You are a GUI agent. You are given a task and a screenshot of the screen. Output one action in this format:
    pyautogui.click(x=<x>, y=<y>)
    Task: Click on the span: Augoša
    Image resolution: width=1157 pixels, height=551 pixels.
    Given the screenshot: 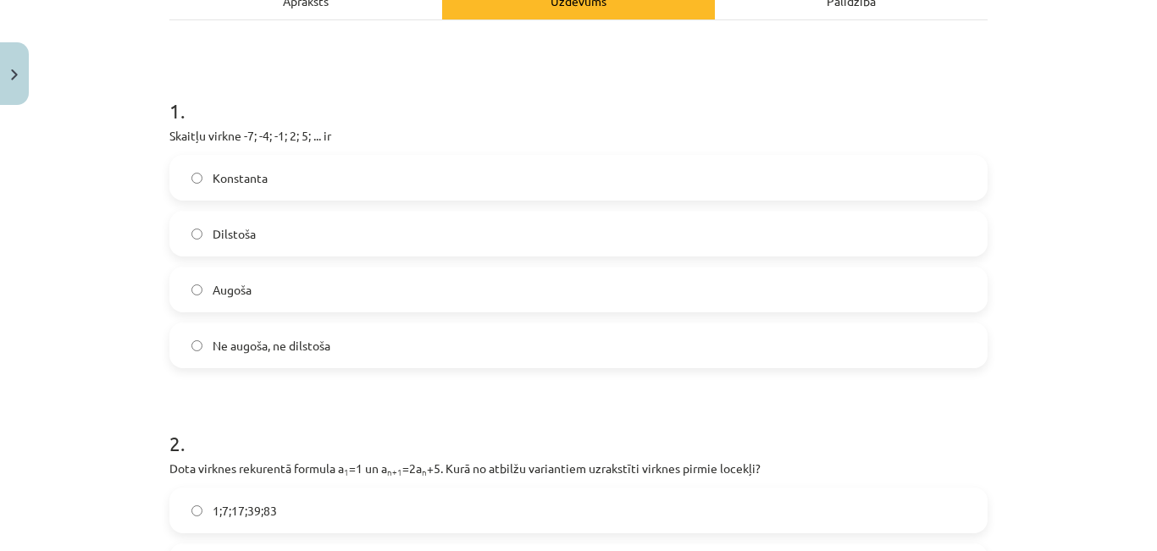 What is the action you would take?
    pyautogui.click(x=232, y=290)
    